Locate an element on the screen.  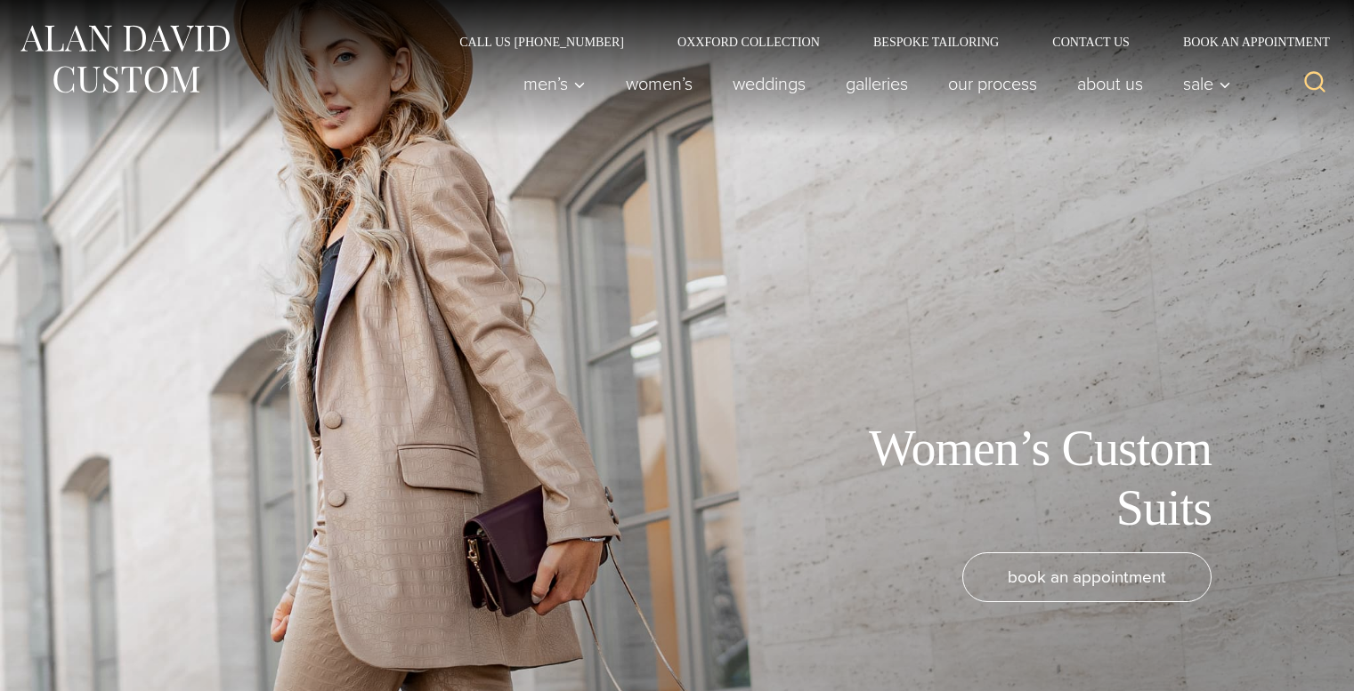
a: About Us is located at coordinates (1110, 84).